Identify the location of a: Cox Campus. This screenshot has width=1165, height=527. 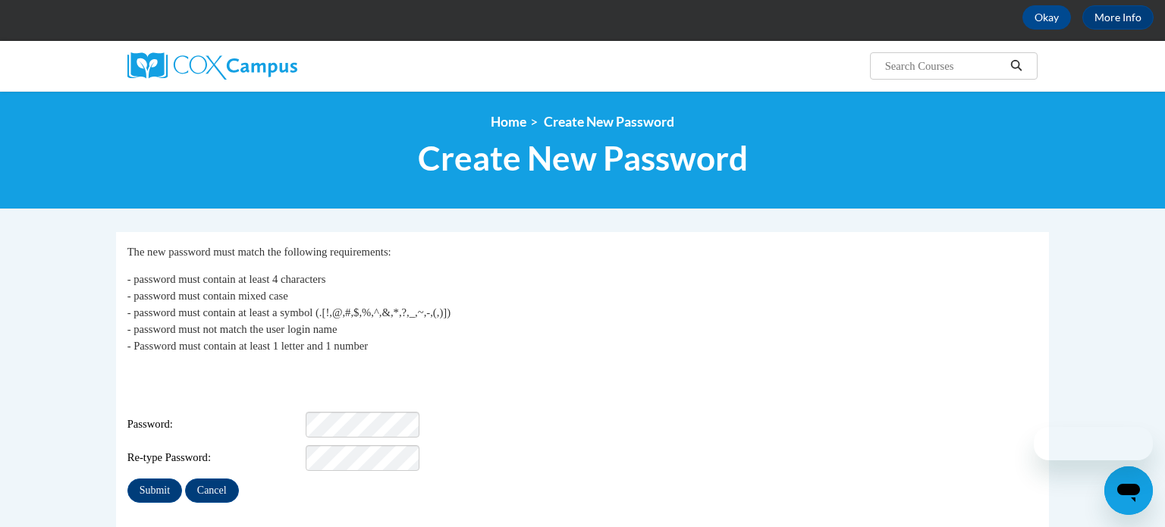
(271, 66).